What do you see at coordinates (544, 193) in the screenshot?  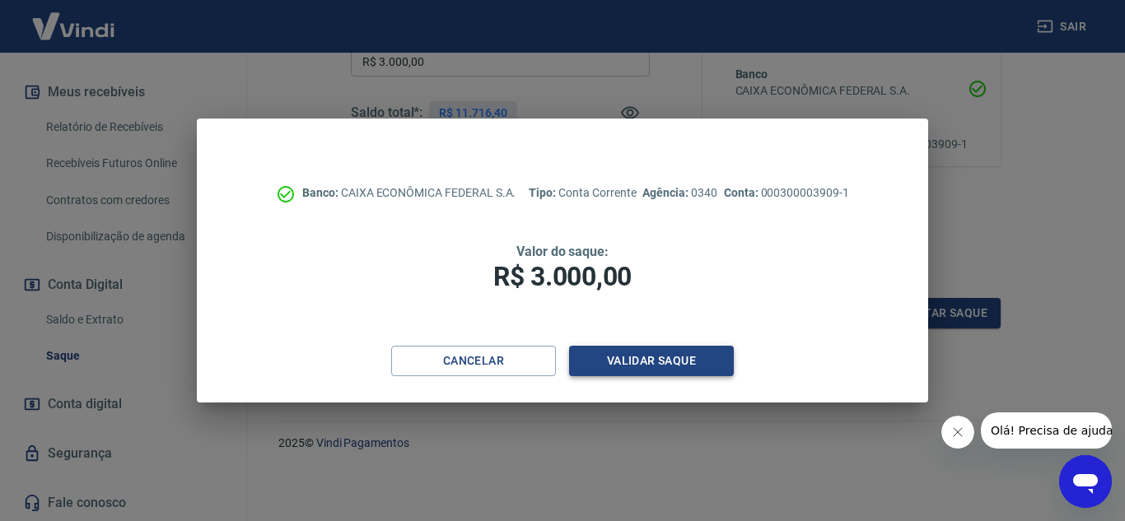 I see `span: Tipo:` at bounding box center [544, 193].